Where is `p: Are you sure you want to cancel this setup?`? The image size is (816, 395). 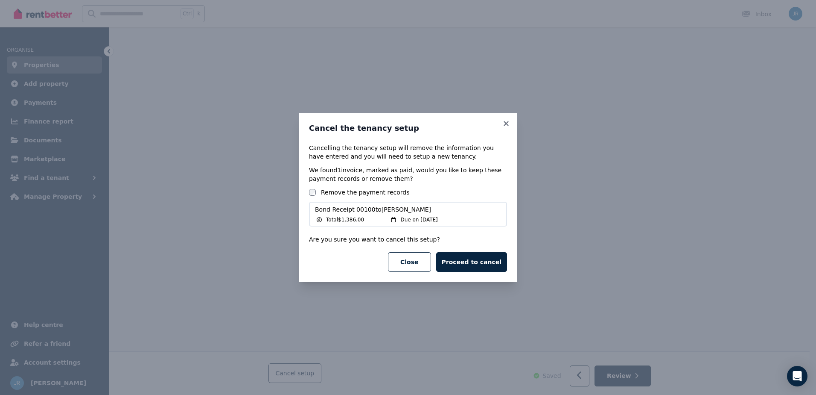
p: Are you sure you want to cancel this setup? is located at coordinates (408, 239).